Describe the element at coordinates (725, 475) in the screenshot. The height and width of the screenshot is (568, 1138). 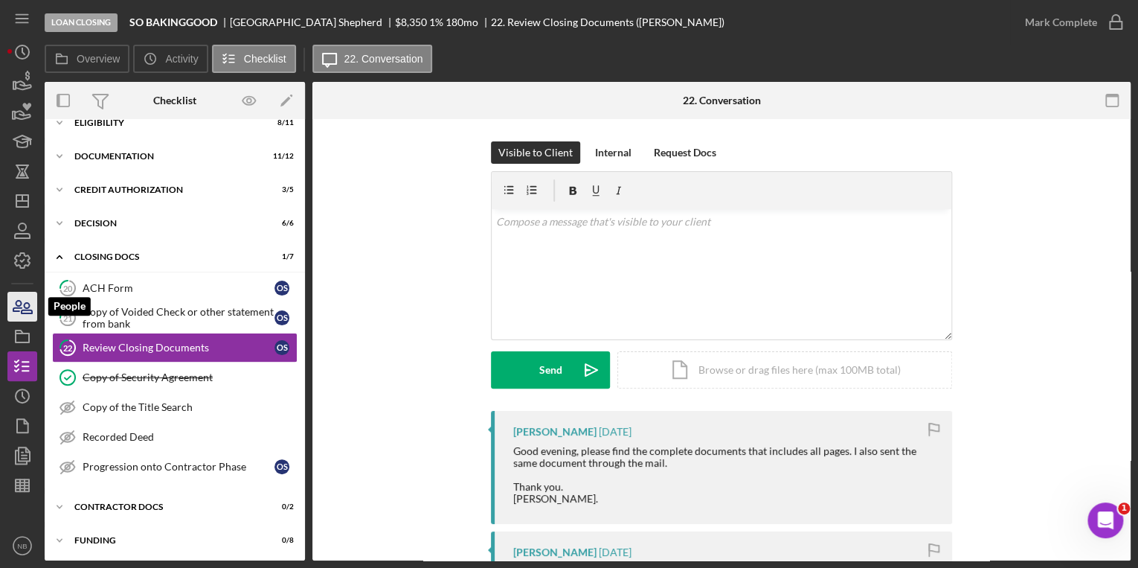
I see `div: Good evening, please find the complete documents that includes all pages. I also sent the same do...` at that location.